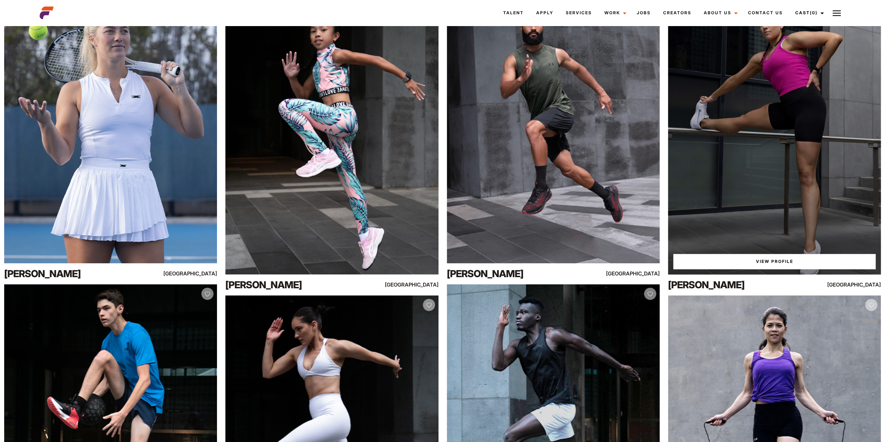 Image resolution: width=885 pixels, height=442 pixels. Describe the element at coordinates (677, 13) in the screenshot. I see `a: Creators` at that location.